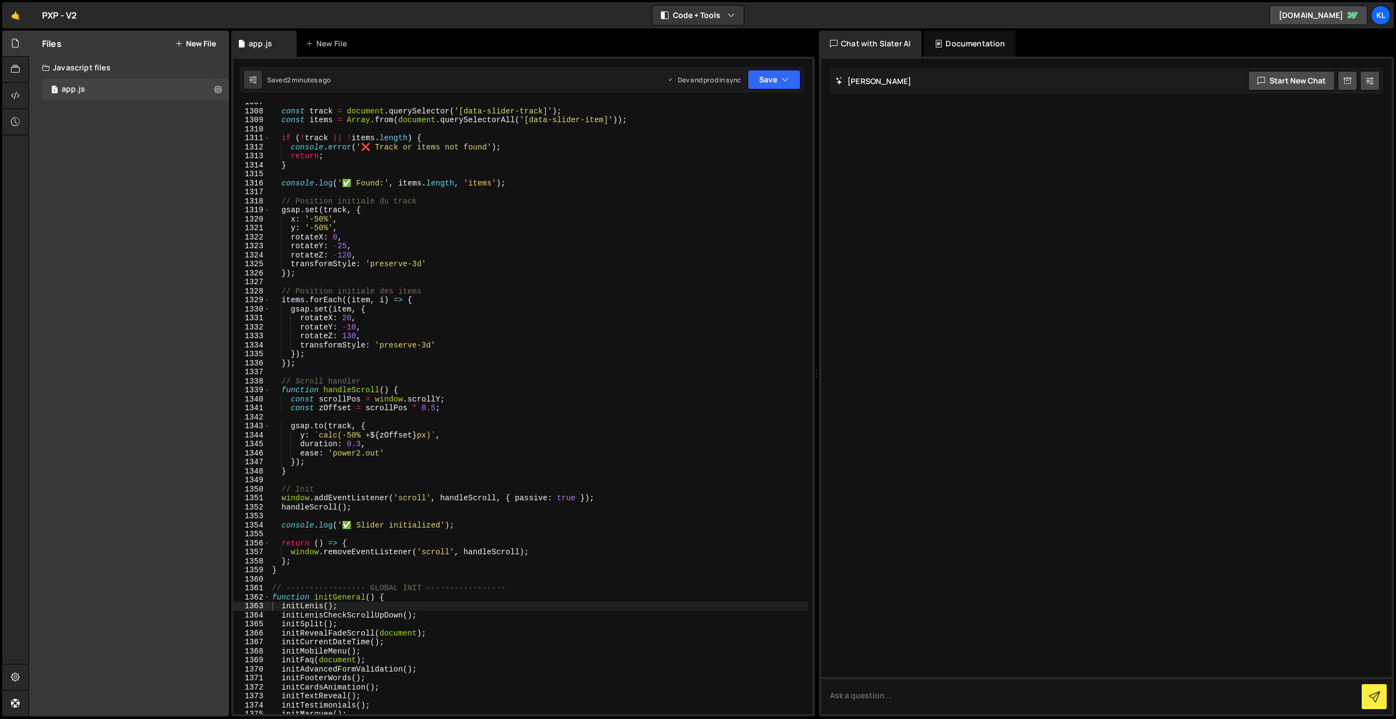  What do you see at coordinates (1292, 81) in the screenshot?
I see `button: Start new chat` at bounding box center [1292, 81].